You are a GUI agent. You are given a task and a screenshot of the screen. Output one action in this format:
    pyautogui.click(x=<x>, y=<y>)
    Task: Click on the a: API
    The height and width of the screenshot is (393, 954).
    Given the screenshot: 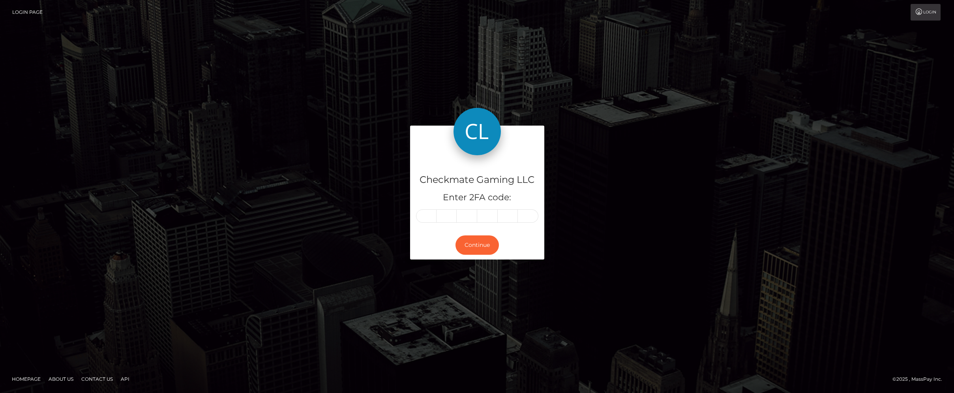 What is the action you would take?
    pyautogui.click(x=125, y=378)
    